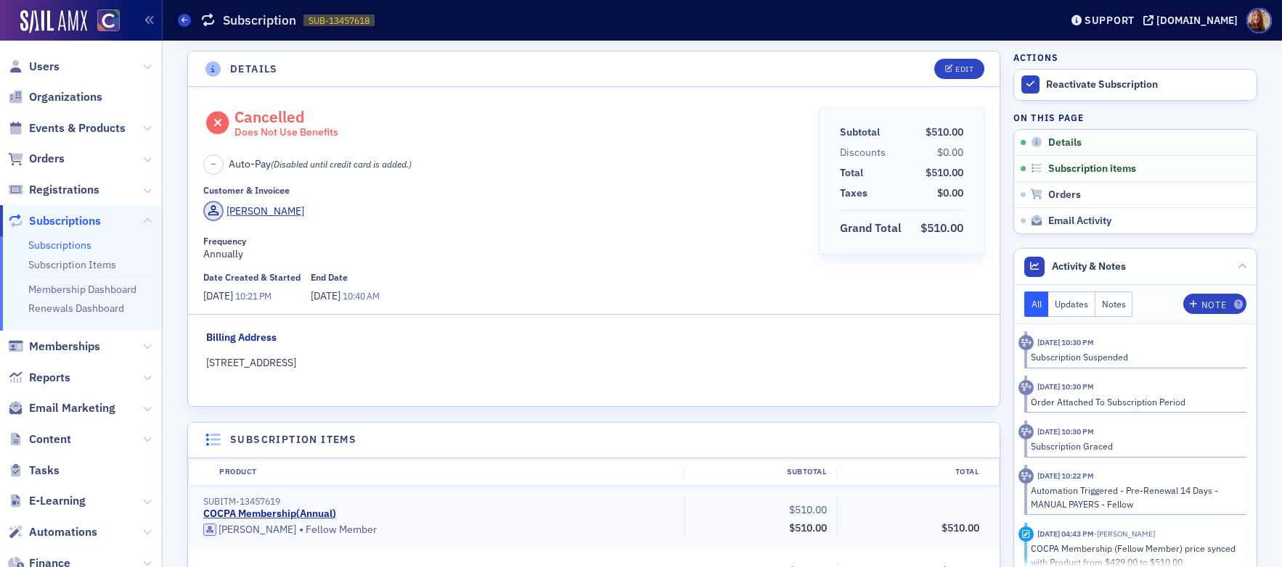 This screenshot has width=1282, height=567. Describe the element at coordinates (959, 69) in the screenshot. I see `button: Edit` at that location.